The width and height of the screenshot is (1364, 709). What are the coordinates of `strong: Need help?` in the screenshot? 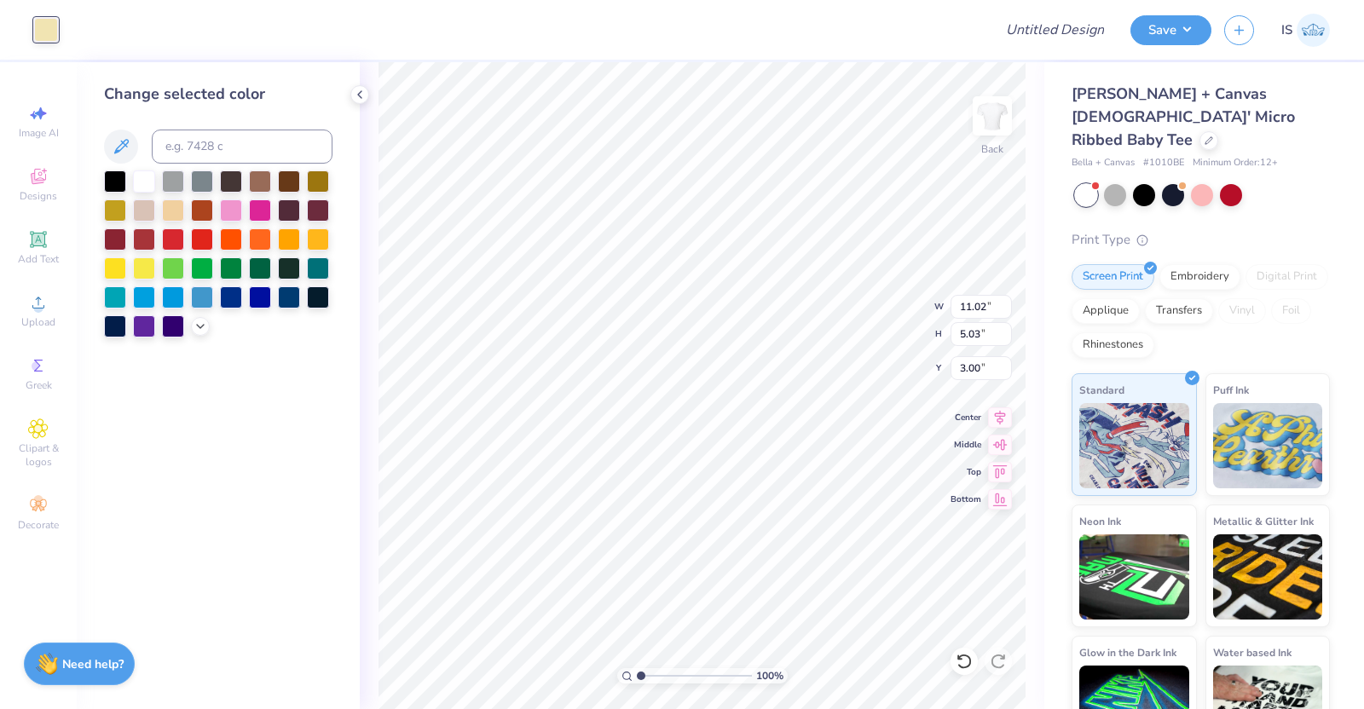 It's located at (93, 664).